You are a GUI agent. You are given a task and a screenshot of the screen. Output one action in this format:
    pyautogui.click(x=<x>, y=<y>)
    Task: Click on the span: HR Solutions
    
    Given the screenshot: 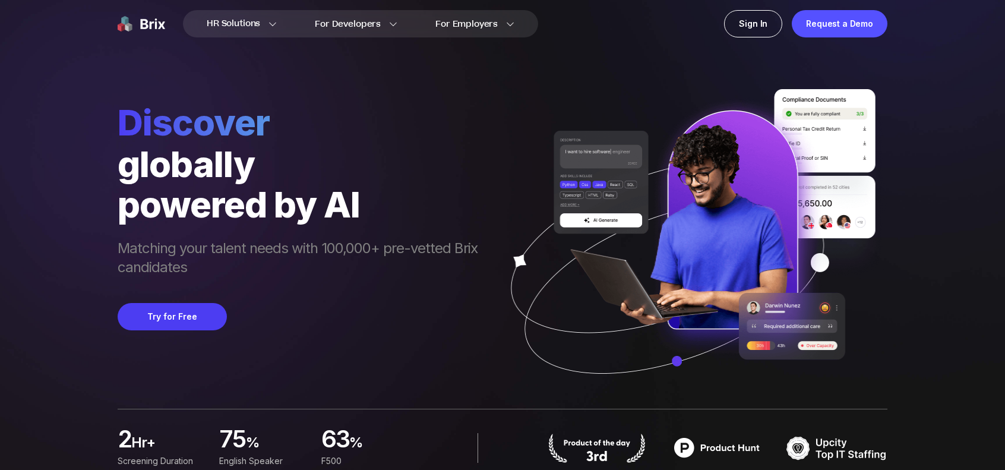 What is the action you would take?
    pyautogui.click(x=233, y=24)
    